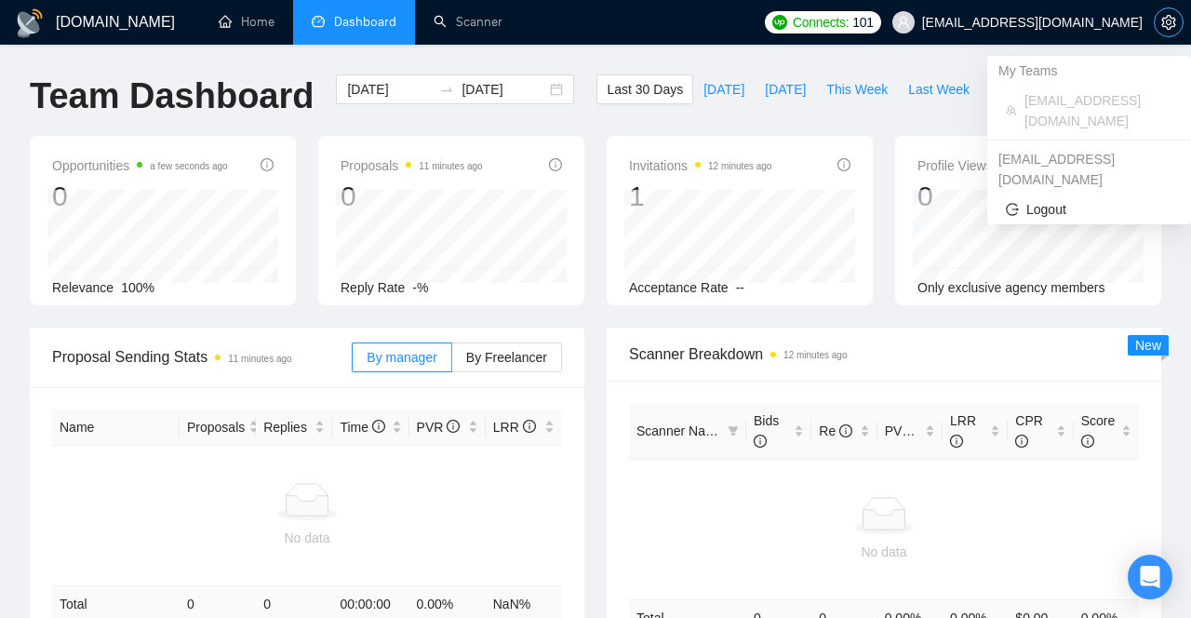 The image size is (1191, 618). Describe the element at coordinates (780, 22) in the screenshot. I see `img: upwork-logo.png` at that location.